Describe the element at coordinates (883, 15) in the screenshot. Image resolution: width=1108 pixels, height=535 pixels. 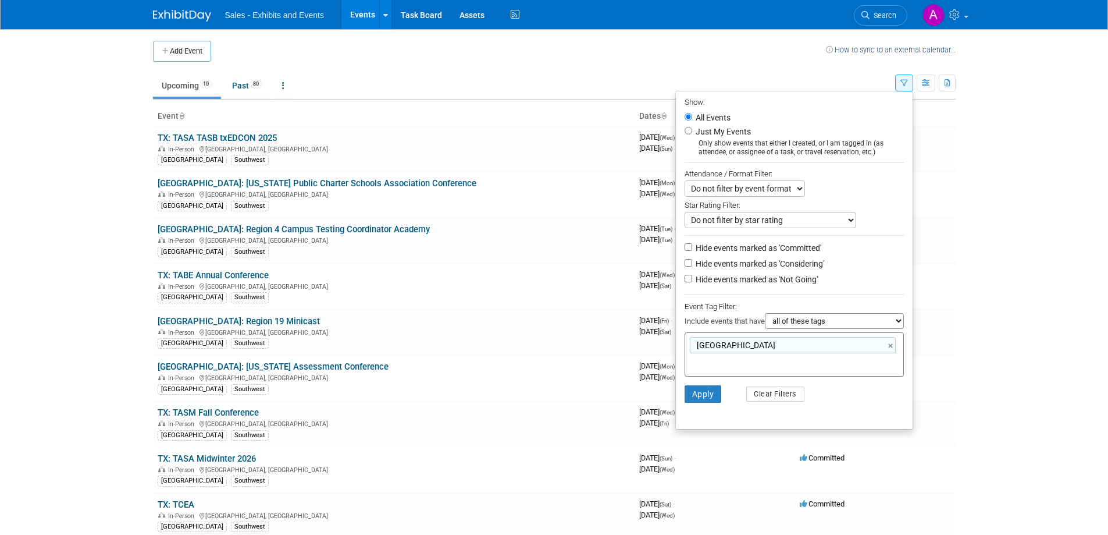
I see `span: Search` at that location.